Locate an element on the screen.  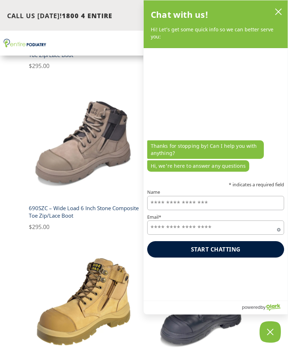
span: powered is located at coordinates (251, 307).